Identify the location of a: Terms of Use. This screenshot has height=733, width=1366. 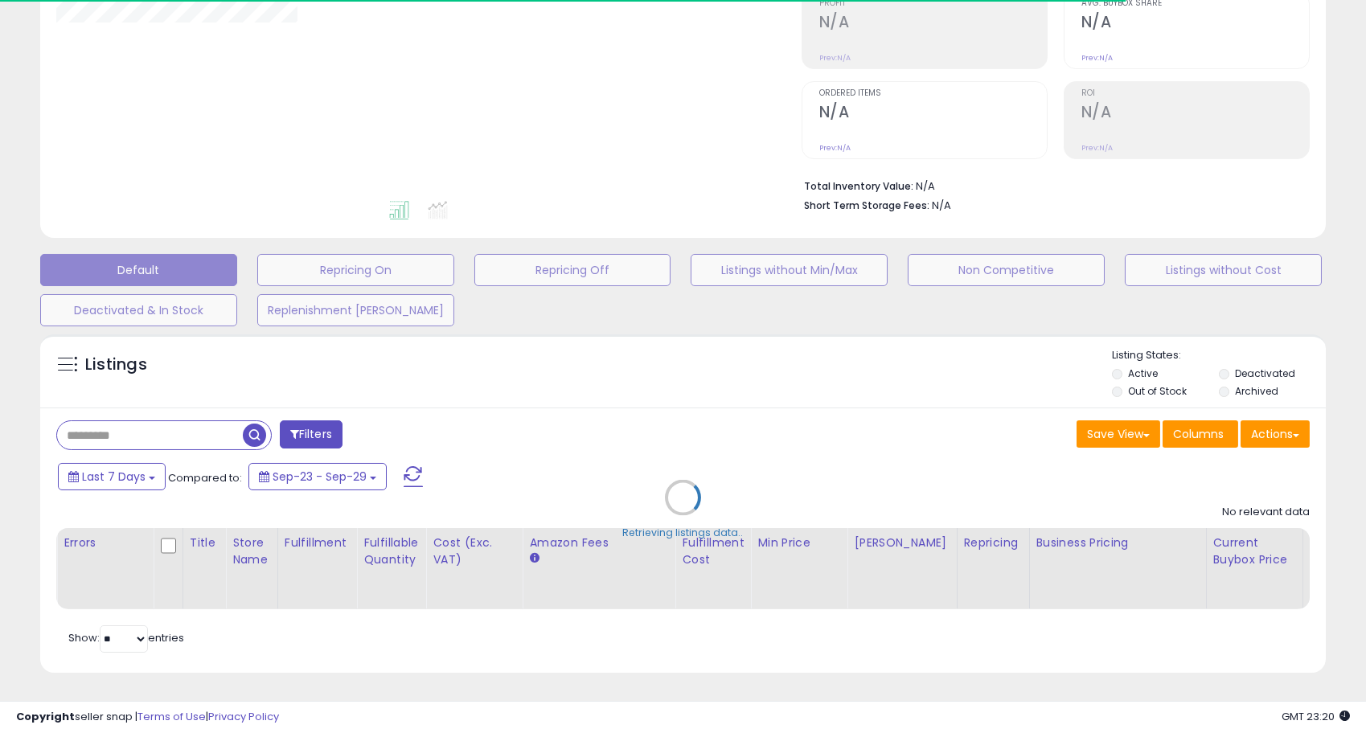
(171, 716).